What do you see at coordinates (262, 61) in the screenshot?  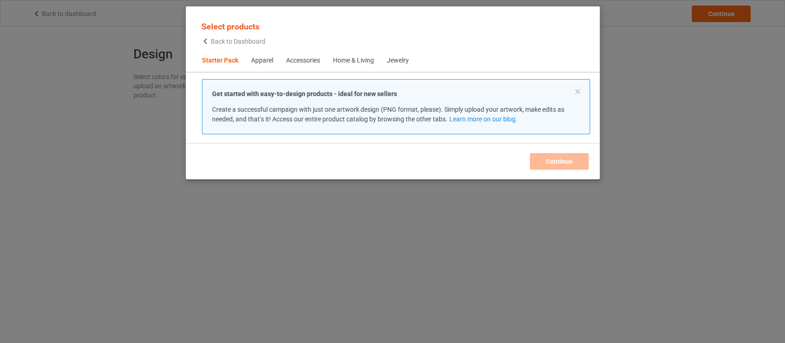 I see `div: Apparel` at bounding box center [262, 61].